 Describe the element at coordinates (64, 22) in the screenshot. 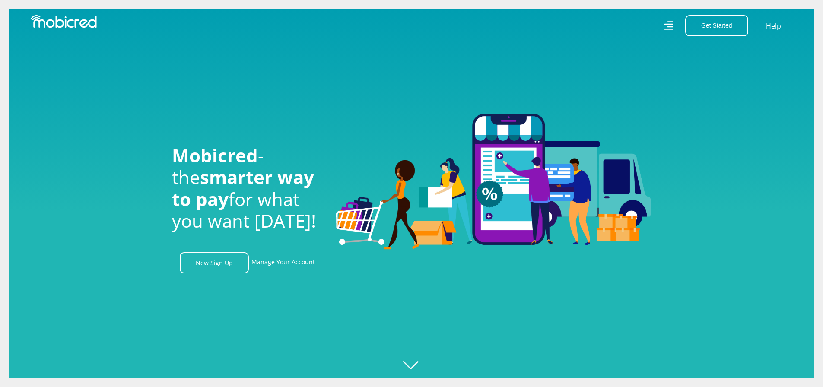

I see `img: Mobicred` at that location.